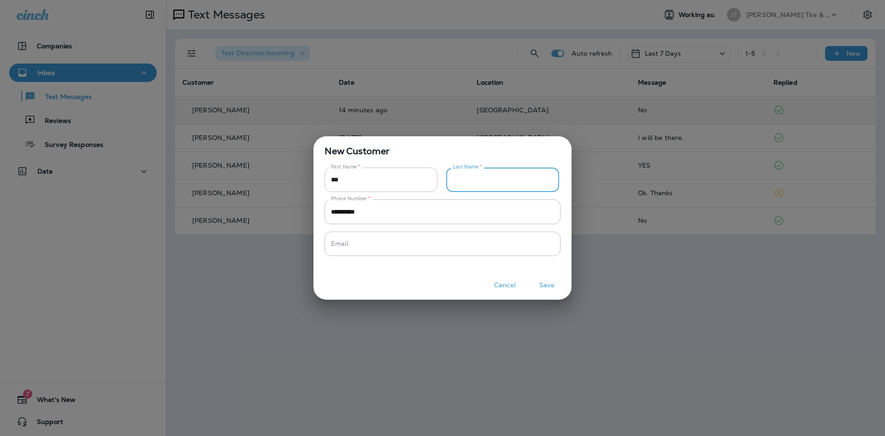 This screenshot has width=885, height=436. Describe the element at coordinates (442, 147) in the screenshot. I see `span: New Customer` at that location.